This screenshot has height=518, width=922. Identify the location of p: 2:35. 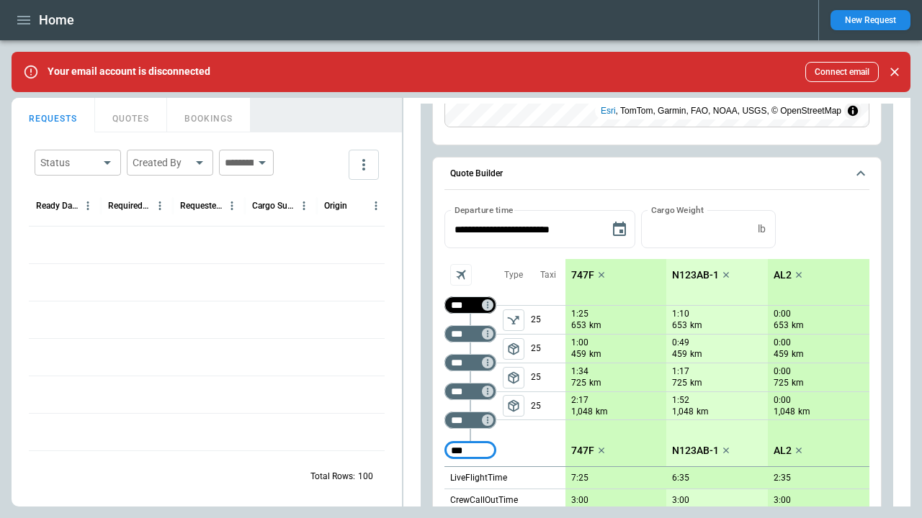
(782, 478).